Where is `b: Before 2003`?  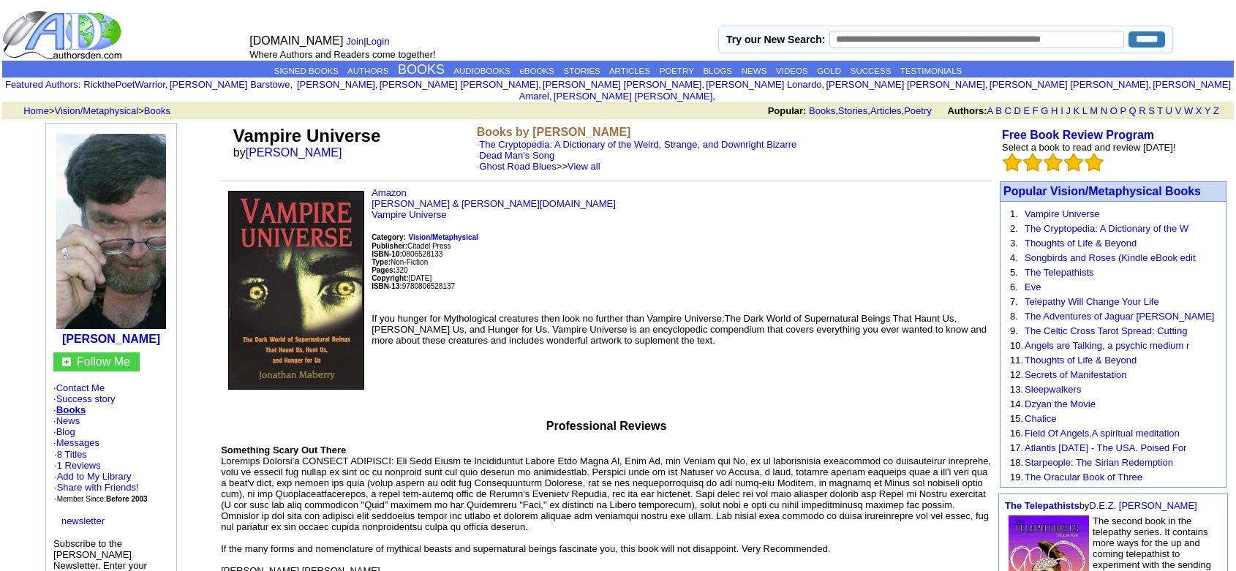
b: Before 2003 is located at coordinates (127, 499).